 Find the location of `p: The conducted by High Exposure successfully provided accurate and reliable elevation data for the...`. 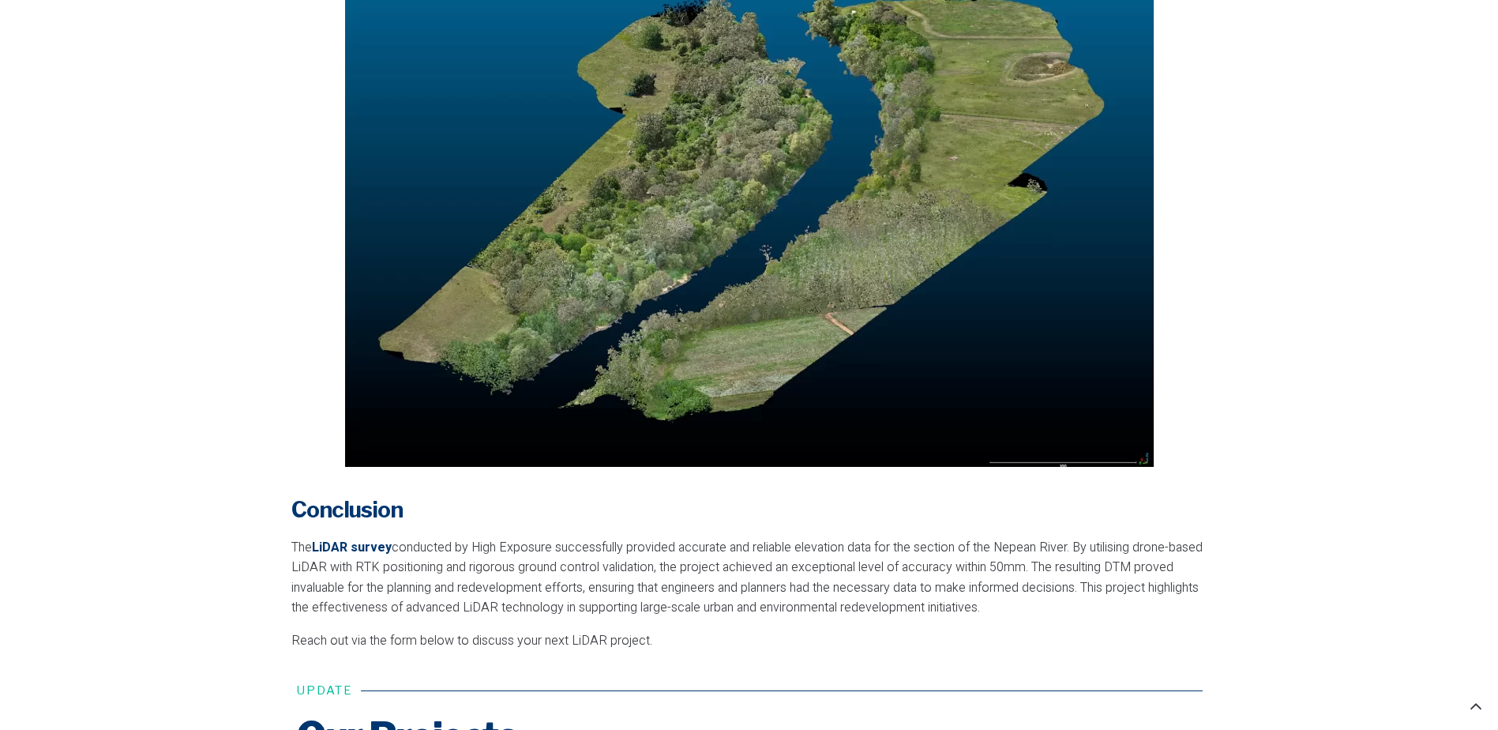

p: The conducted by High Exposure successfully provided accurate and reliable elevation data for the... is located at coordinates (750, 578).